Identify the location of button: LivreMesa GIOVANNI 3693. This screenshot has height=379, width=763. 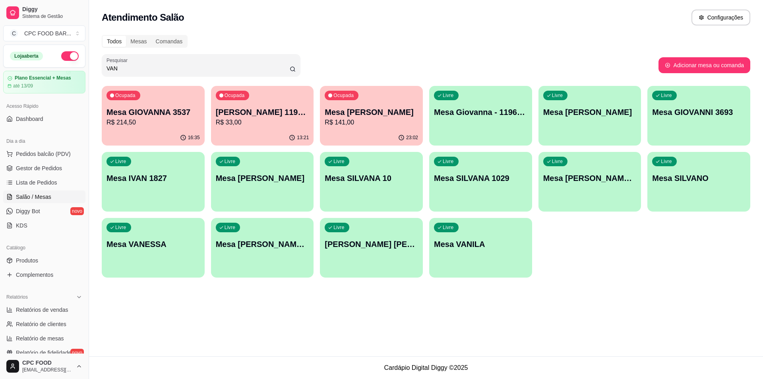
(698, 116).